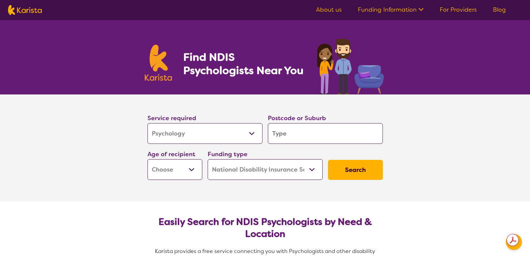 The height and width of the screenshot is (258, 530). I want to click on a: About us, so click(329, 10).